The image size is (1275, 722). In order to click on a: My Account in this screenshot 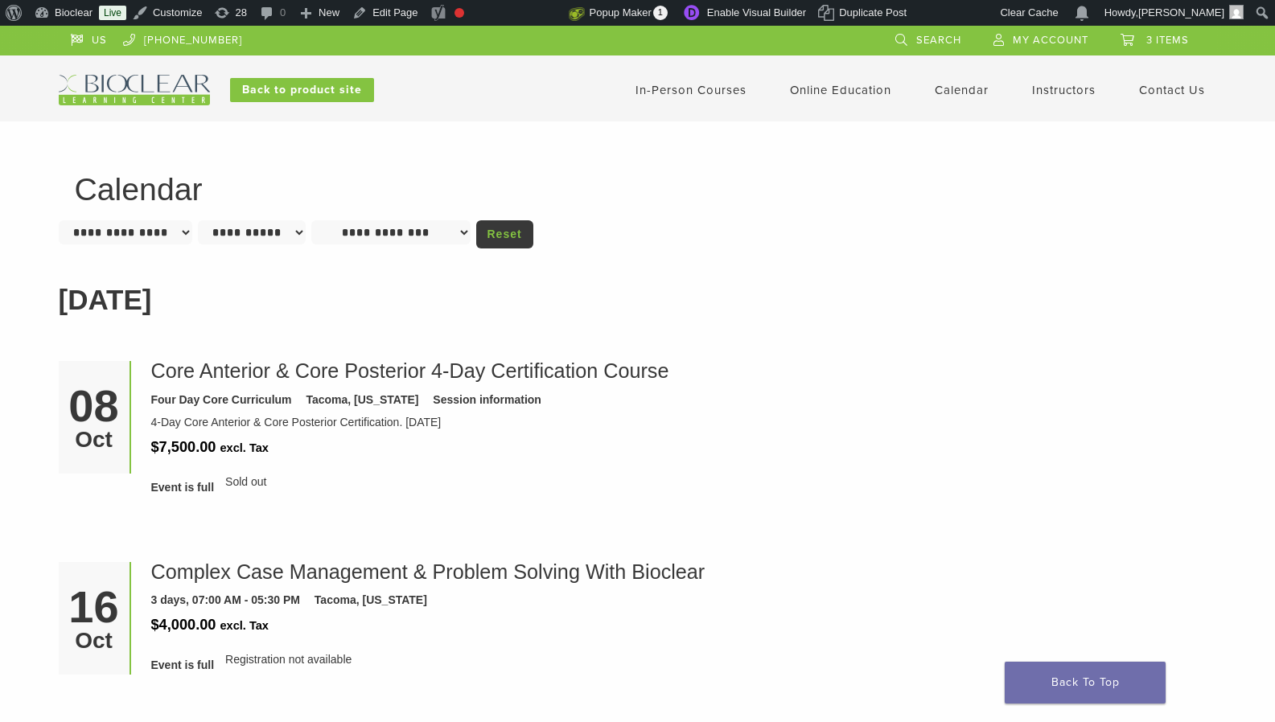, I will do `click(1041, 38)`.